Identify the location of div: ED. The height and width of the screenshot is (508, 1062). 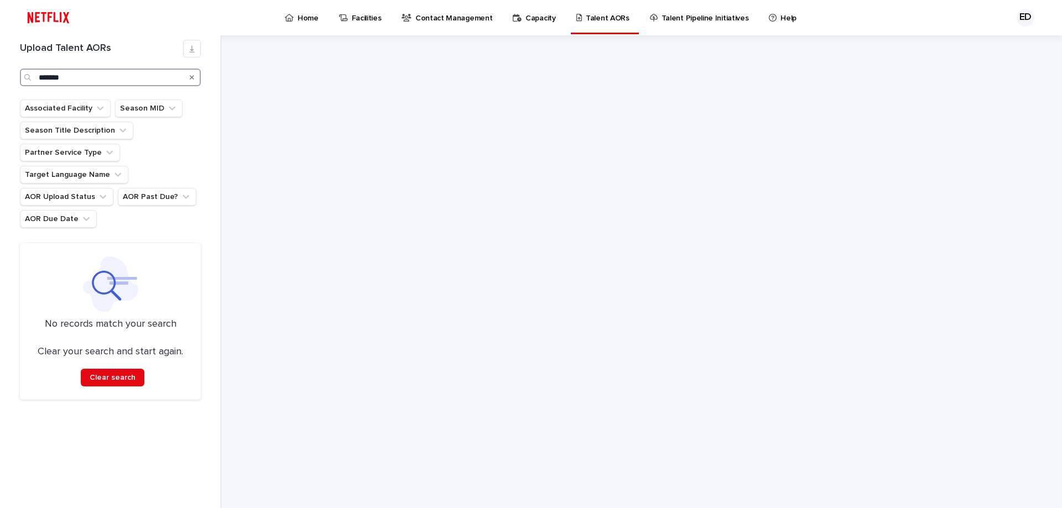
(1025, 18).